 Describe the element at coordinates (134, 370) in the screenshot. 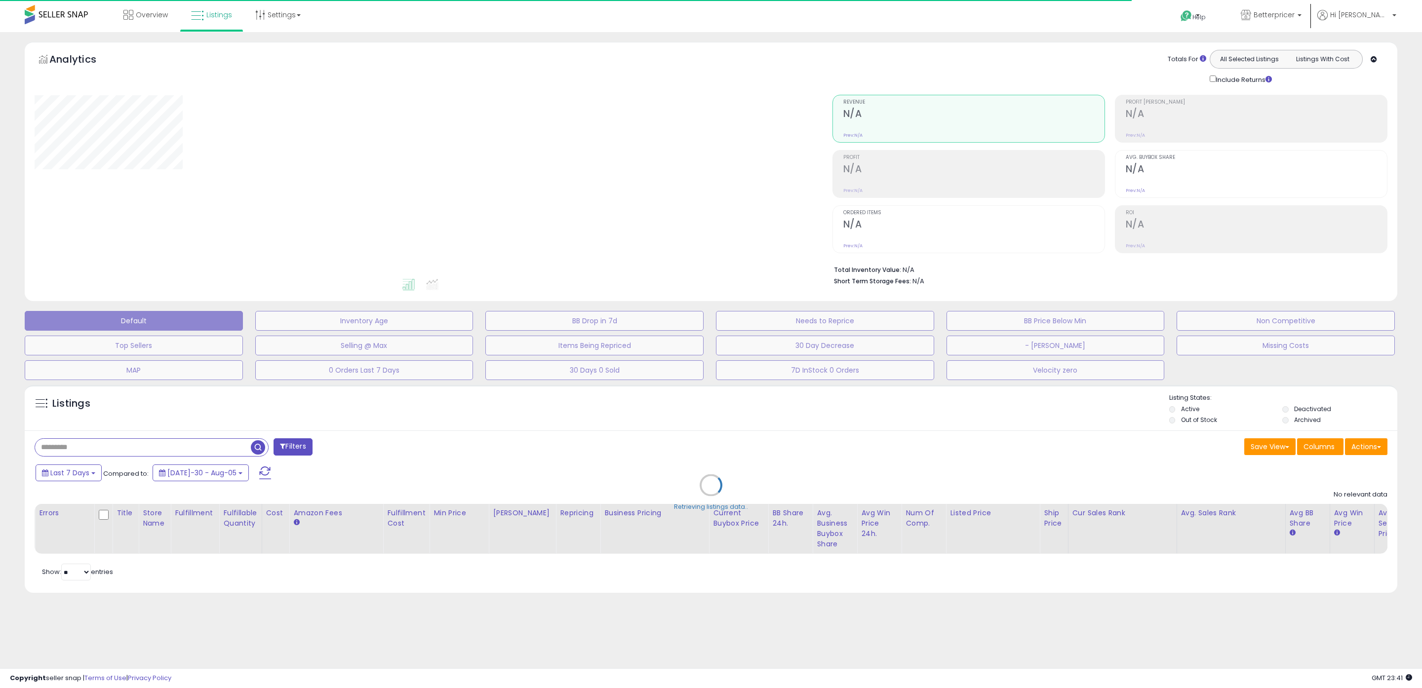

I see `button: MAP` at that location.